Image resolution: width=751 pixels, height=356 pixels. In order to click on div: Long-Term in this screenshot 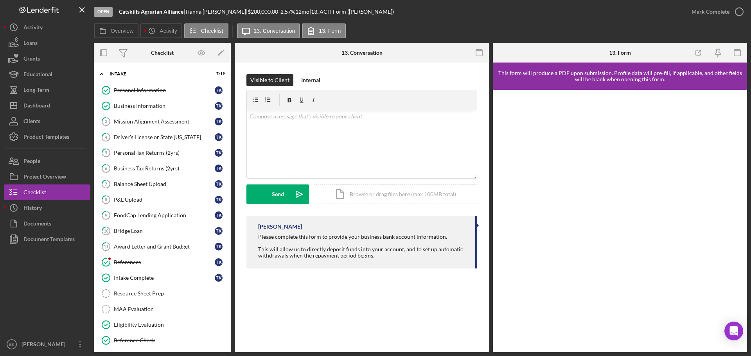, I will do `click(36, 91)`.